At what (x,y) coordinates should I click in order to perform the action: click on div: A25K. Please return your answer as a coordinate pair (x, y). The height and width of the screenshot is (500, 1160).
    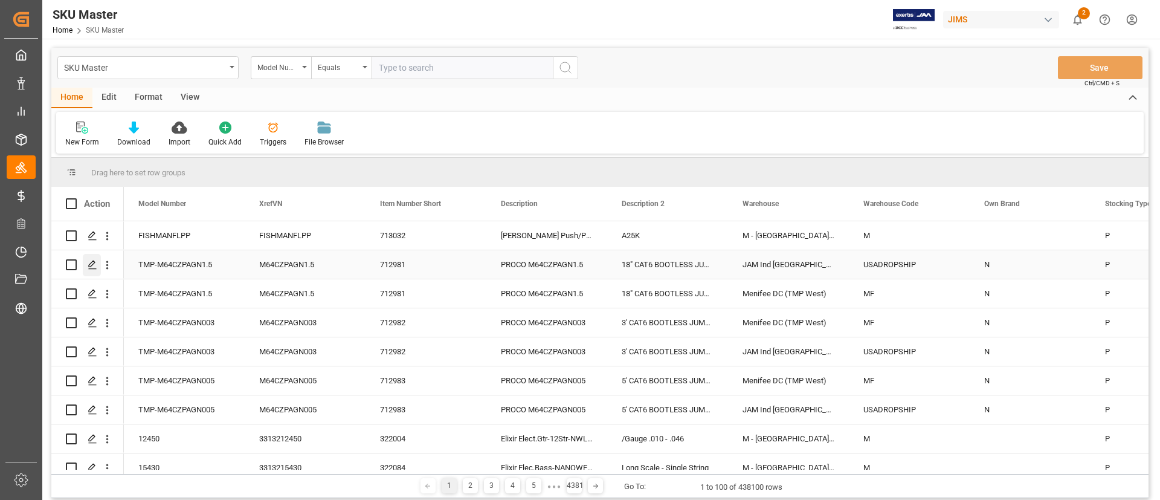
    Looking at the image, I should click on (668, 235).